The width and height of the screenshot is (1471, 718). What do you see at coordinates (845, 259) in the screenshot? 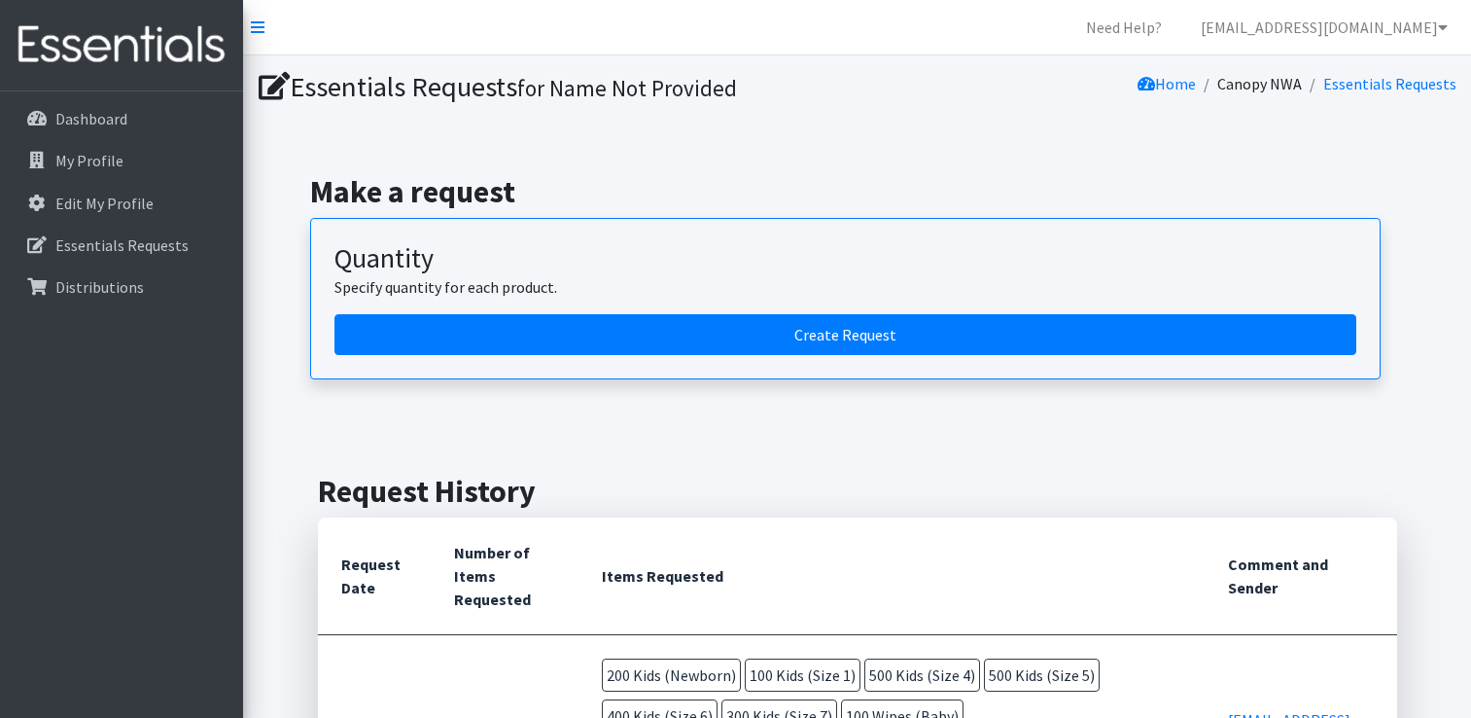
I see `h3: Quantity` at bounding box center [845, 259].